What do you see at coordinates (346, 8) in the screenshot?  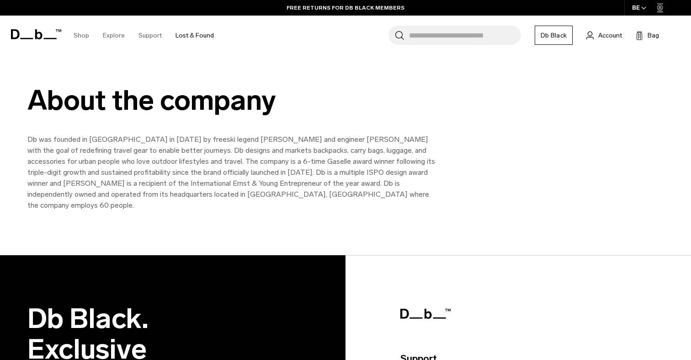 I see `a: FREE RETURNS FOR DB BLACK MEMBERS` at bounding box center [346, 8].